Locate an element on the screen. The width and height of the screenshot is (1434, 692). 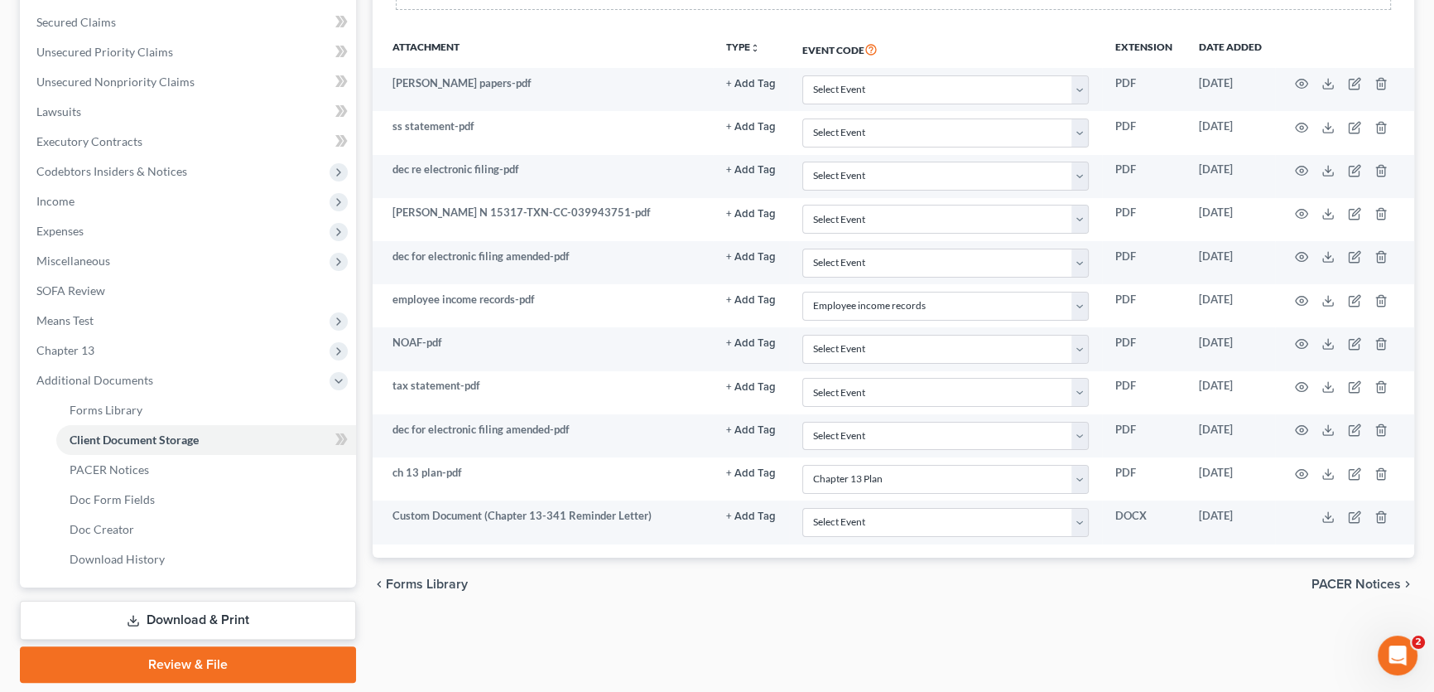
td: employee income records-pdf is located at coordinates (542, 306).